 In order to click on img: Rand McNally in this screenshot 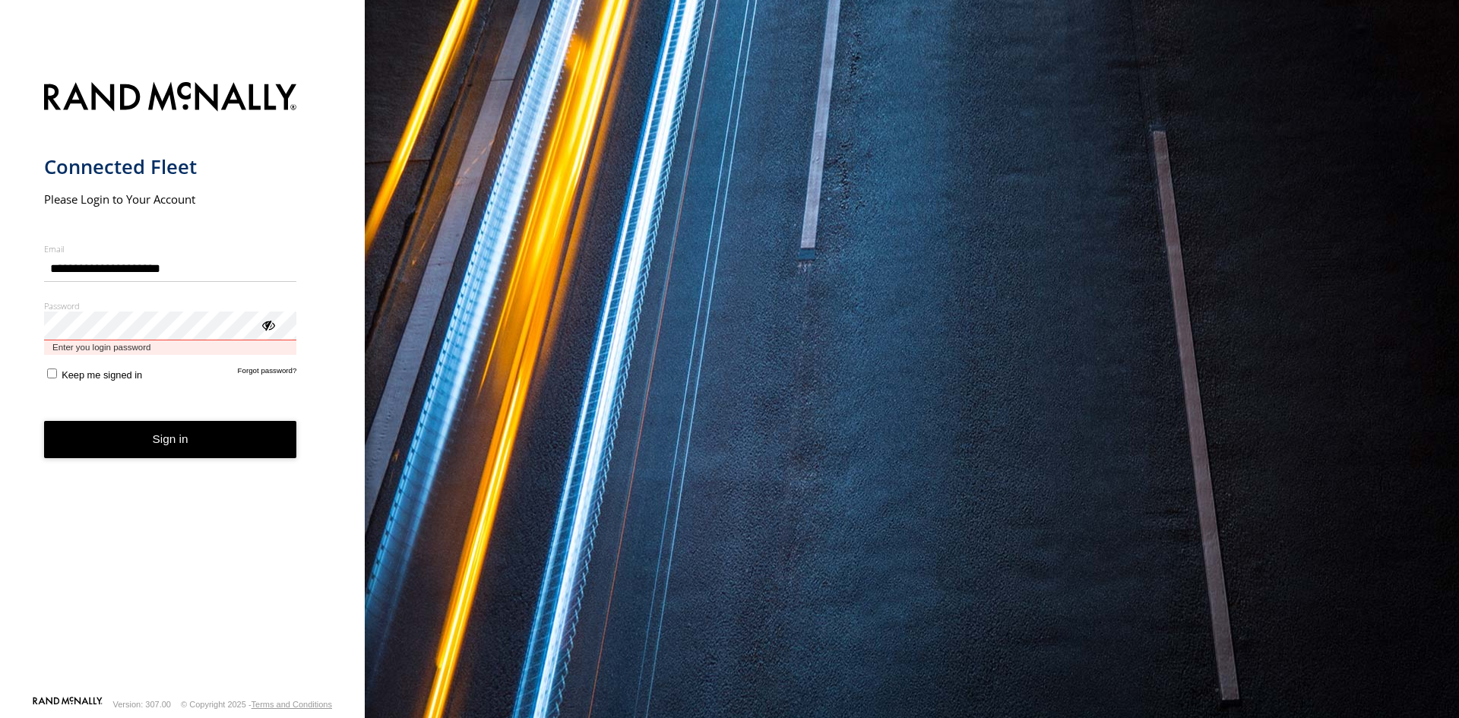, I will do `click(170, 98)`.